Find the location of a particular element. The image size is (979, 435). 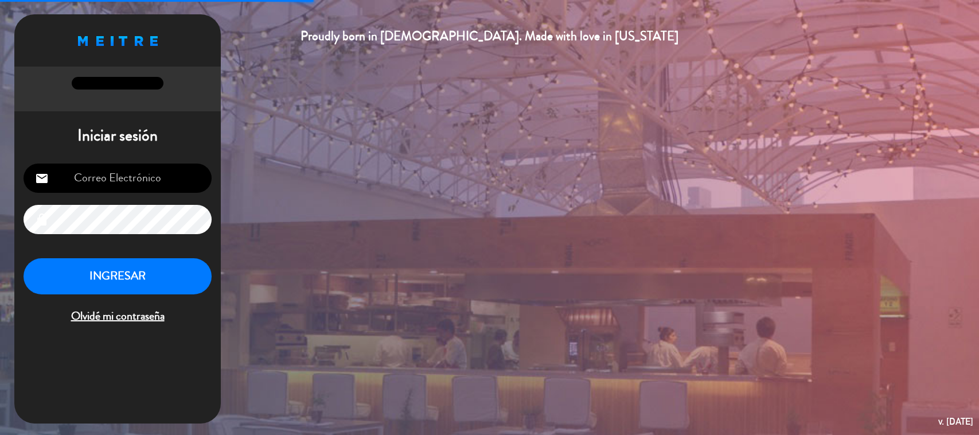

h1: Iniciar sesión is located at coordinates (118, 136).